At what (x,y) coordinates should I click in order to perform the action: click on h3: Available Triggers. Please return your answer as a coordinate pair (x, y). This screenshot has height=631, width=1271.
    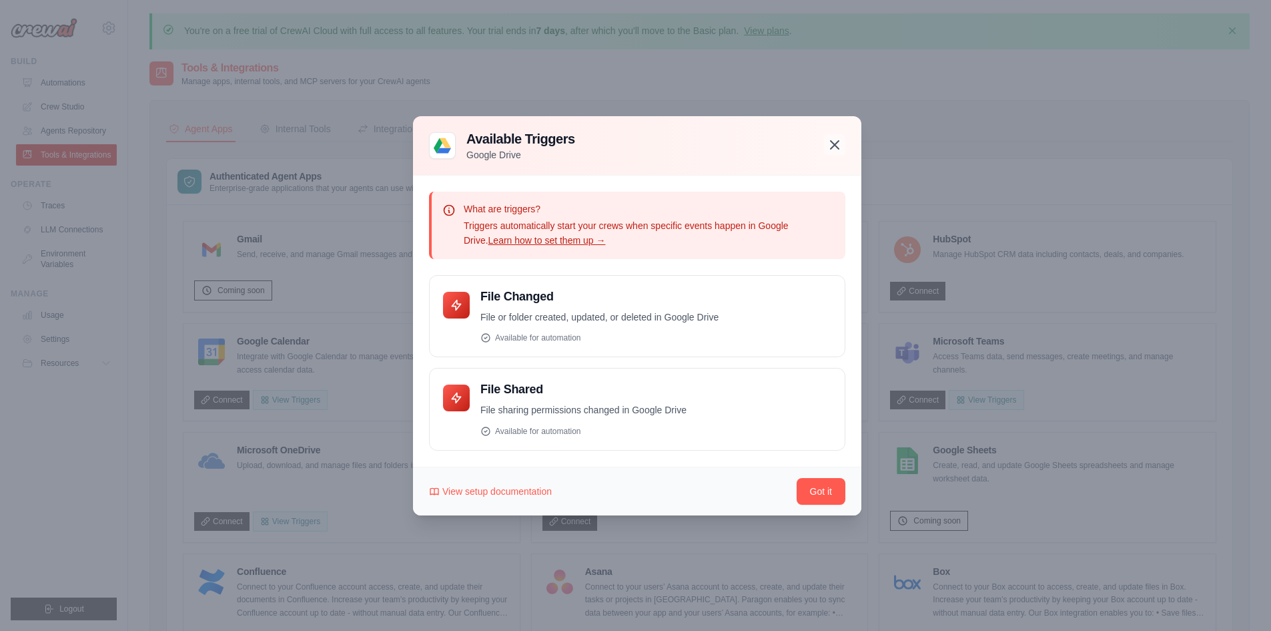
    Looking at the image, I should click on (521, 139).